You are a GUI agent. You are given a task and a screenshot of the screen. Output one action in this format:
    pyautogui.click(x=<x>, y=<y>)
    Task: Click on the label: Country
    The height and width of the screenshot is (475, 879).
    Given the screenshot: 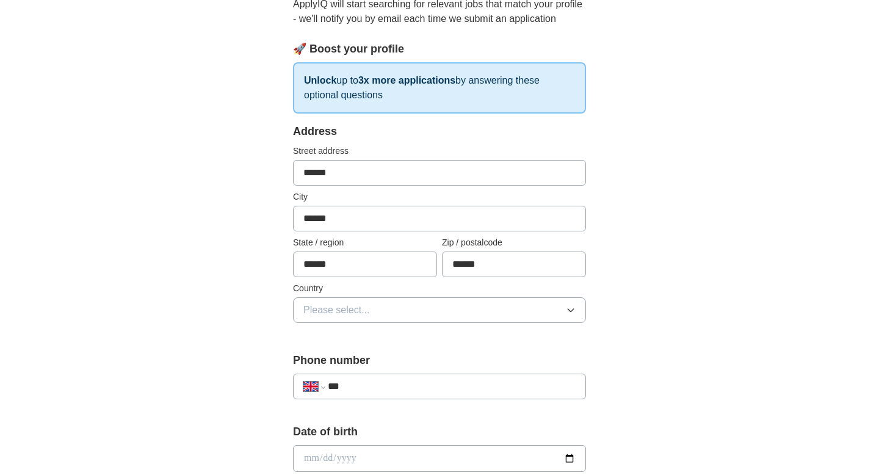 What is the action you would take?
    pyautogui.click(x=440, y=288)
    